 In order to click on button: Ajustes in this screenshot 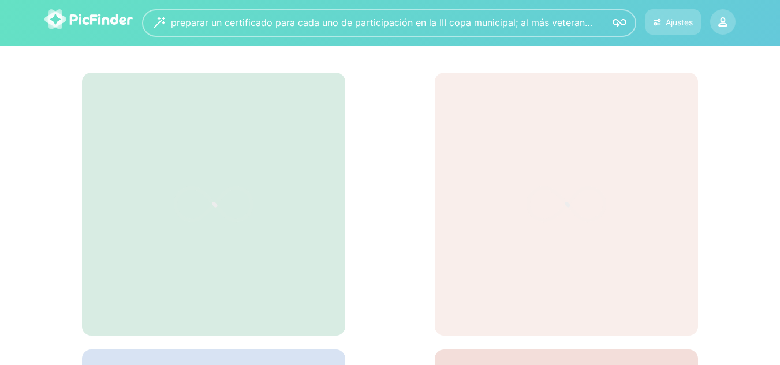, I will do `click(673, 22)`.